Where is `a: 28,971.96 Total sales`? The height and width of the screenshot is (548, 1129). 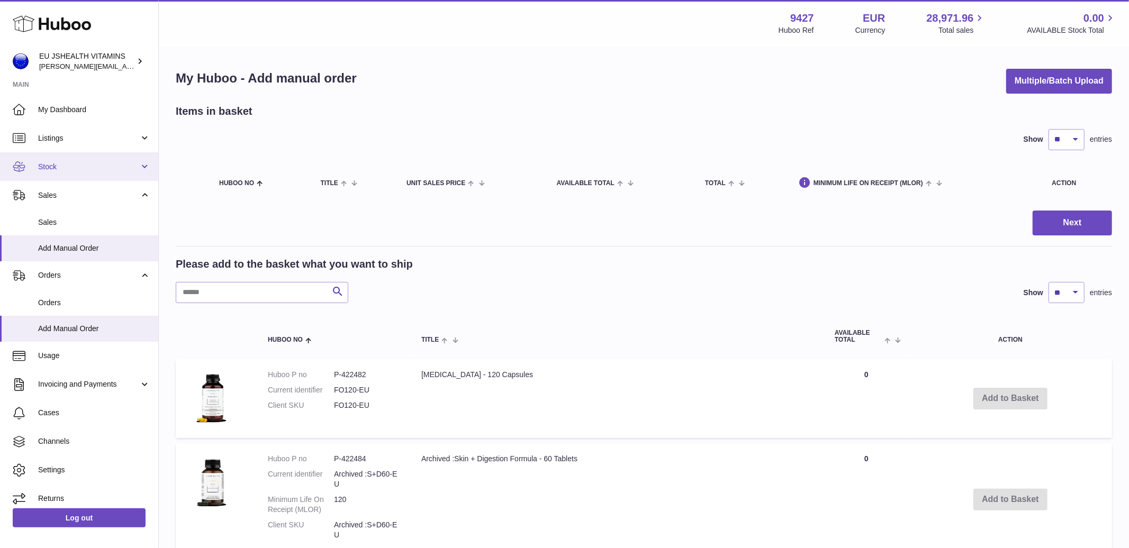
a: 28,971.96 Total sales is located at coordinates (956, 23).